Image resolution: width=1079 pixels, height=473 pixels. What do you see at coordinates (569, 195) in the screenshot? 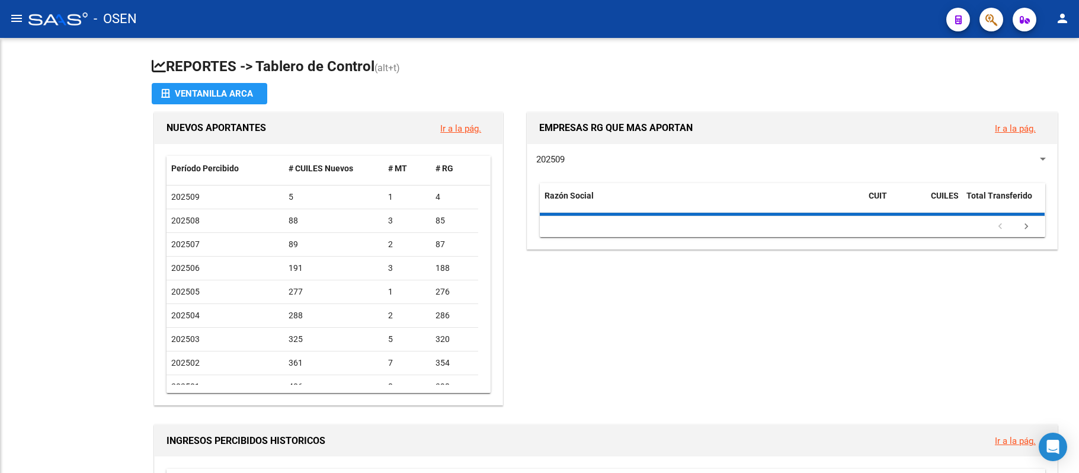
I see `span: Razón Social` at bounding box center [569, 195].